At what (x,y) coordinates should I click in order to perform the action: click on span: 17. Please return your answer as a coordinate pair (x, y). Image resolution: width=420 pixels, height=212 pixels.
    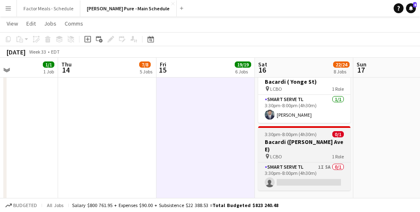
    Looking at the image, I should click on (361, 70).